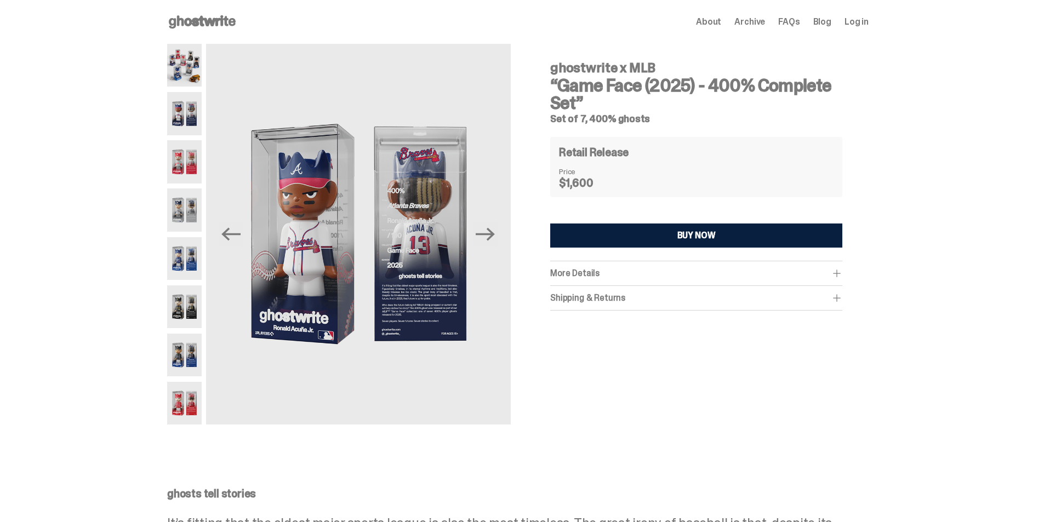  Describe the element at coordinates (708, 22) in the screenshot. I see `span: About` at that location.